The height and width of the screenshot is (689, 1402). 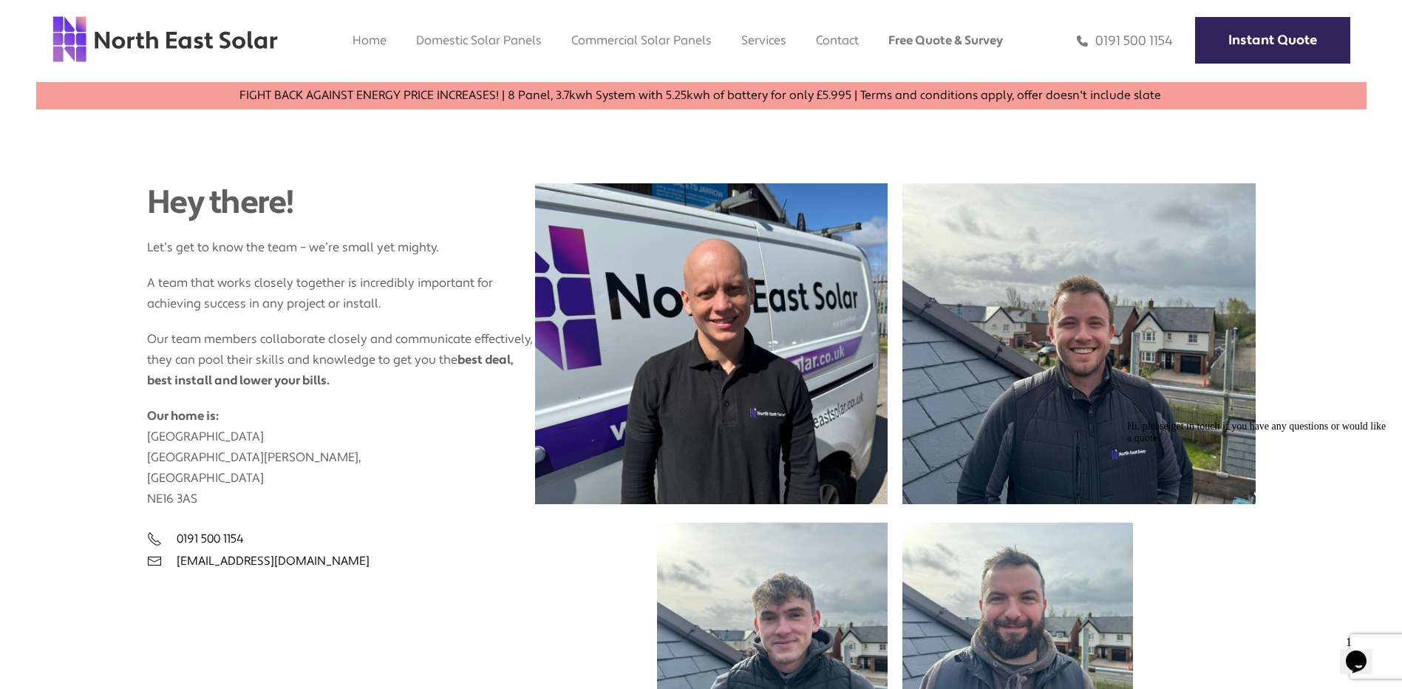 I want to click on div: Hi, please get in touch if you have any questions or would like a quote., so click(x=139, y=18).